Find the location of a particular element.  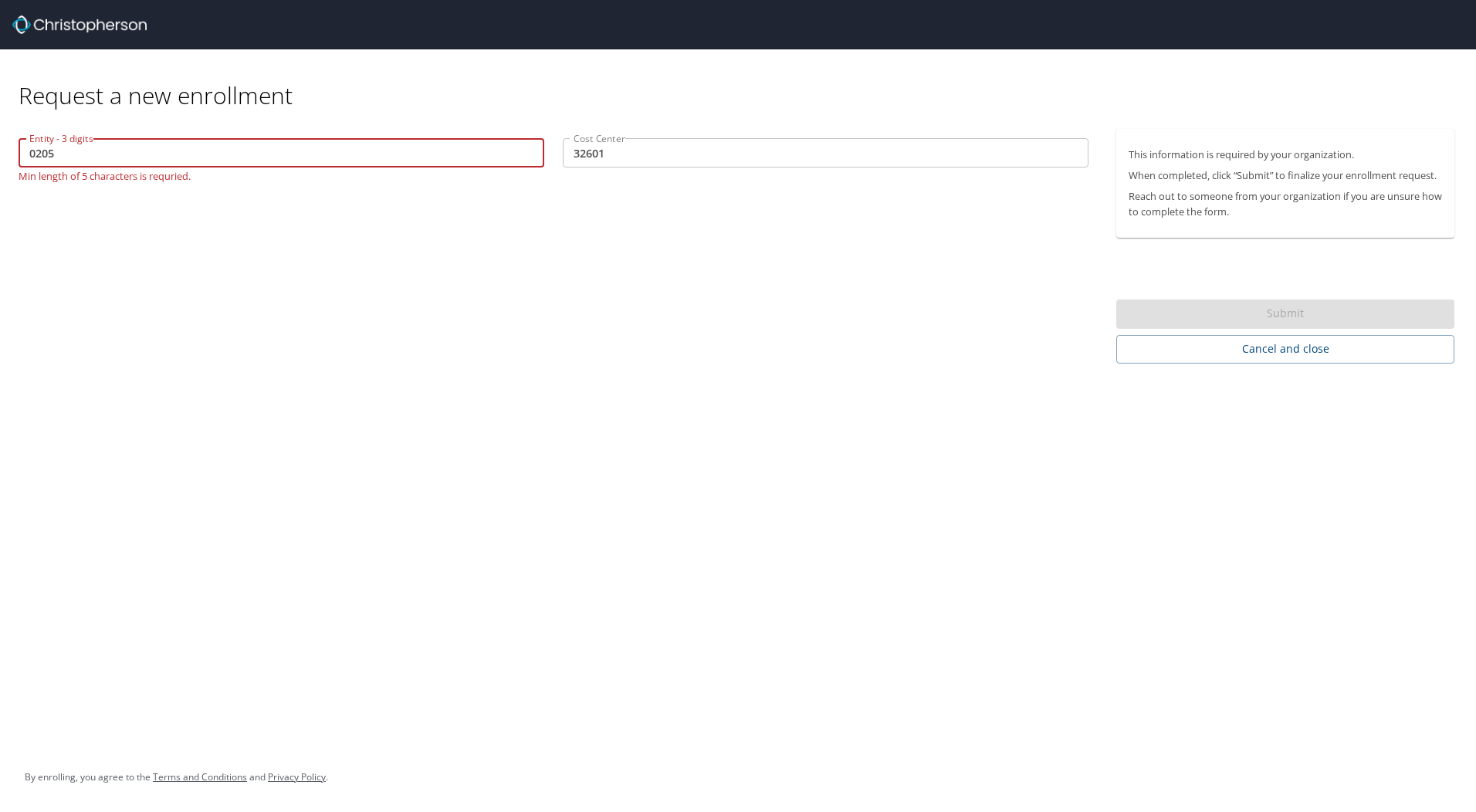

p: This information is required by your organization. is located at coordinates (1285, 154).